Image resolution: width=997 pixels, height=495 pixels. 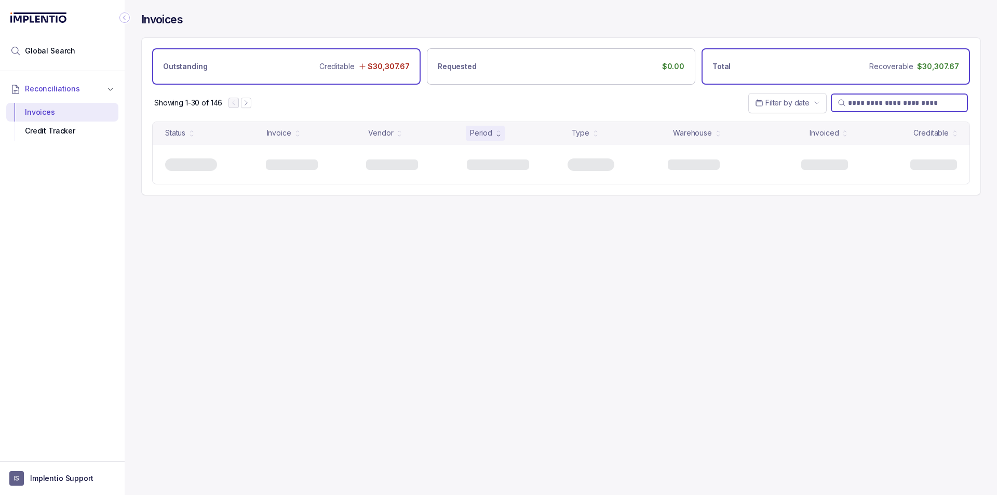 What do you see at coordinates (457, 66) in the screenshot?
I see `p: Requested` at bounding box center [457, 66].